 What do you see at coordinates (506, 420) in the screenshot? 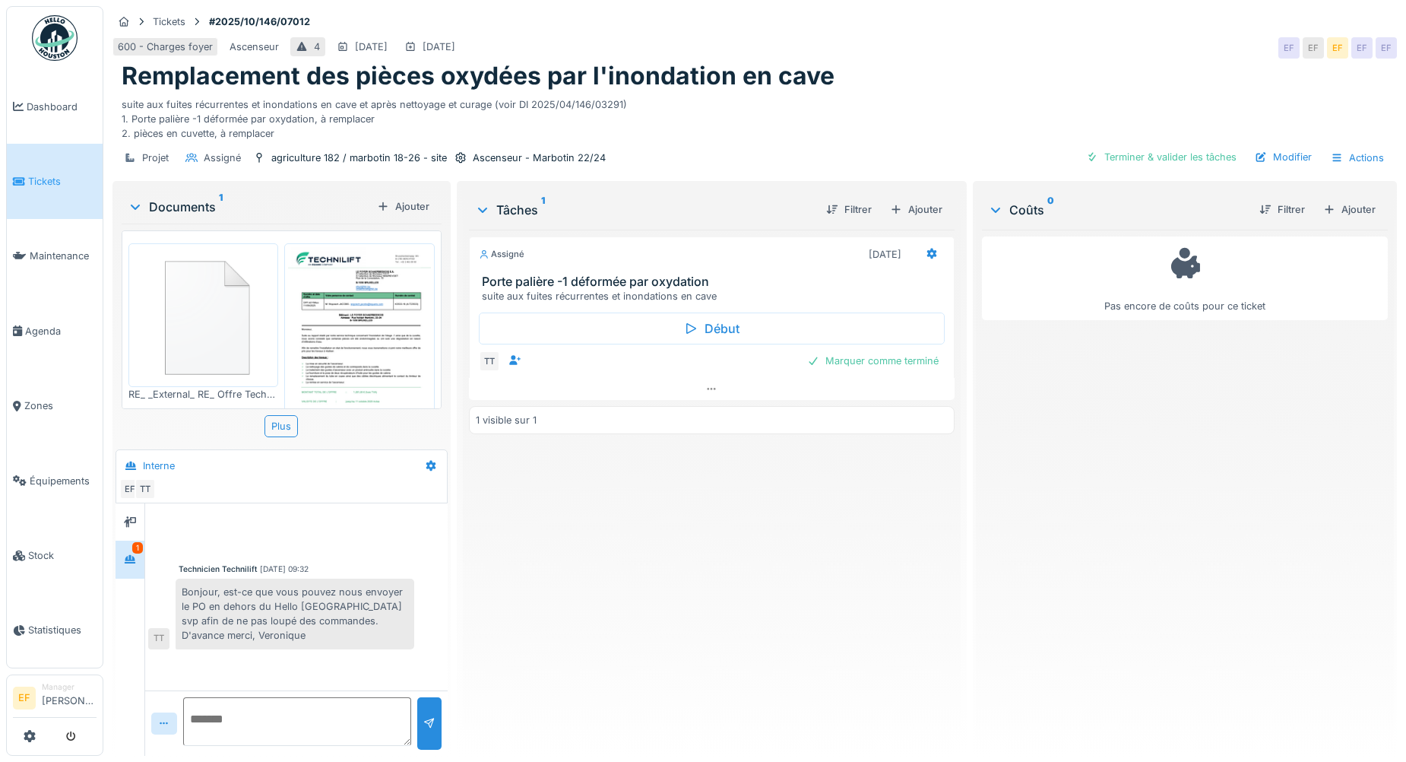
I see `div: 1 visible sur 1` at bounding box center [506, 420].